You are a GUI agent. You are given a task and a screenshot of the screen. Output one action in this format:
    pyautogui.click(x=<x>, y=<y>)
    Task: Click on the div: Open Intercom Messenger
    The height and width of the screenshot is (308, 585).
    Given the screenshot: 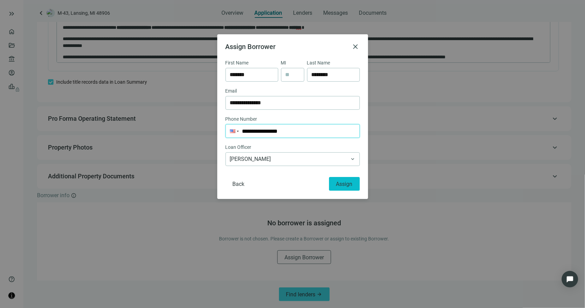 What is the action you would take?
    pyautogui.click(x=570, y=279)
    